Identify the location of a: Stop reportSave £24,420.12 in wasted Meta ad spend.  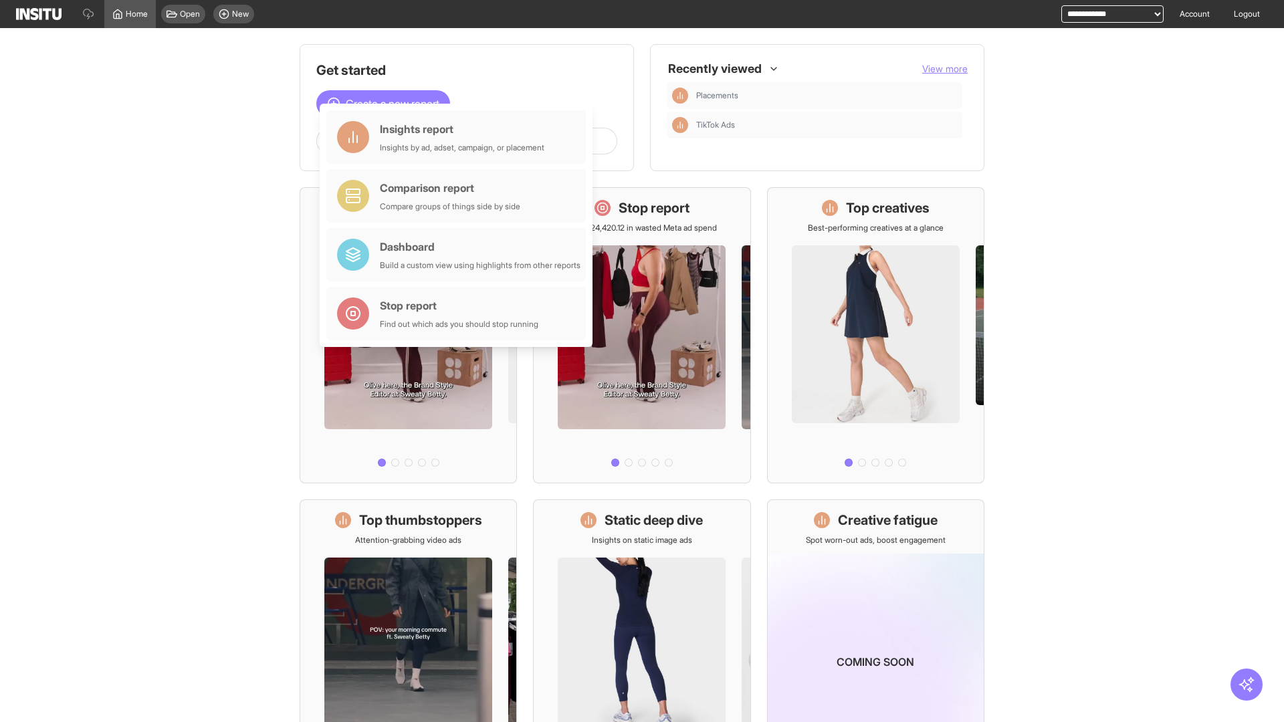
(642, 335).